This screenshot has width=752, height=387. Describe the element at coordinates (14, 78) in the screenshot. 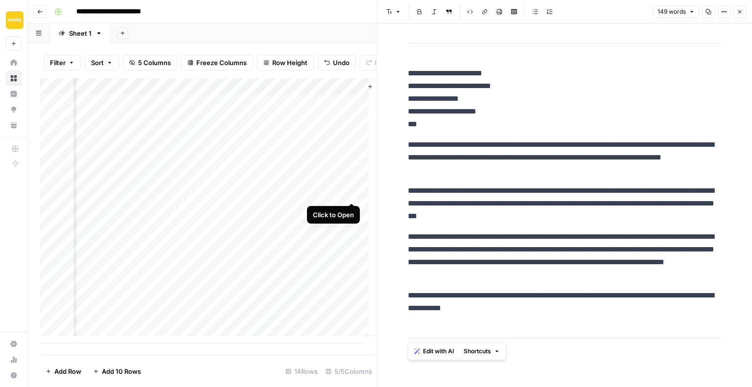

I see `a: Browse` at that location.